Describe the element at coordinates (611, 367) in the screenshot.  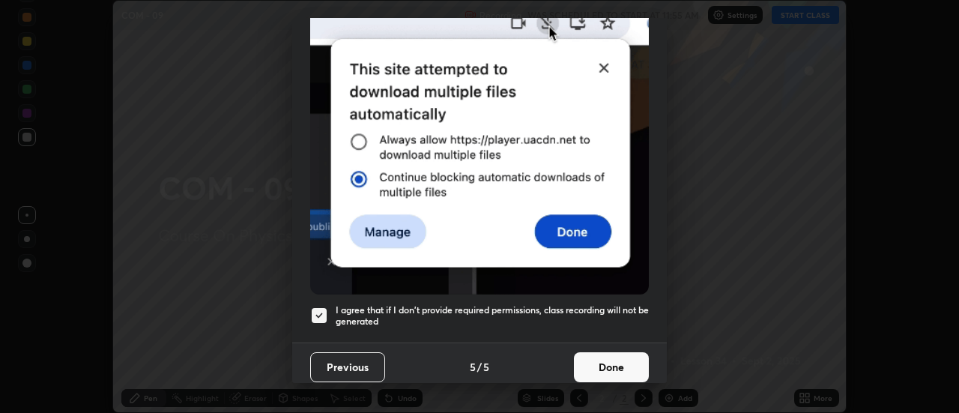
I see `button: Done` at that location.